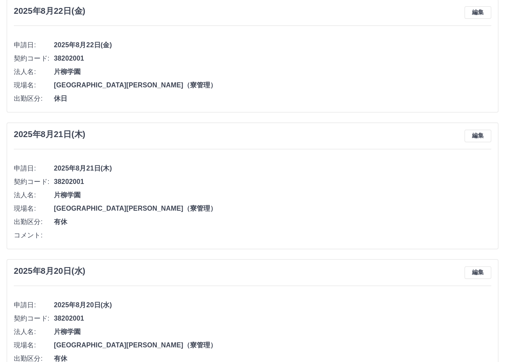  What do you see at coordinates (34, 235) in the screenshot?
I see `span: コメント:` at bounding box center [34, 235].